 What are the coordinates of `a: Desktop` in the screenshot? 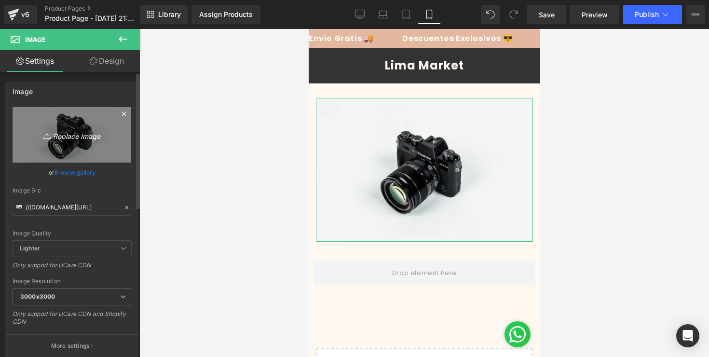 It's located at (360, 14).